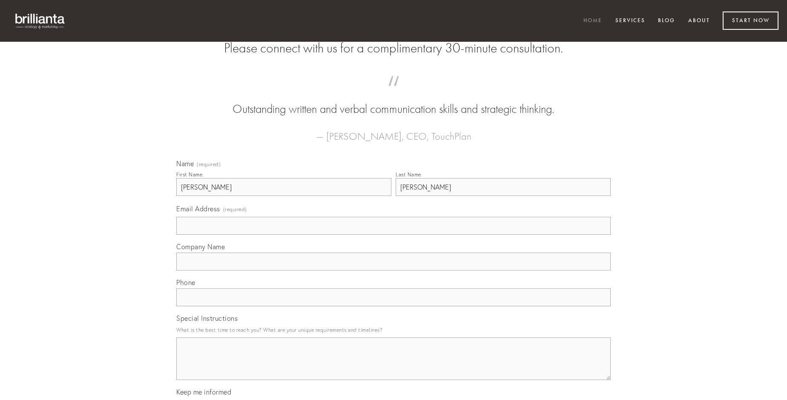 The image size is (787, 400). Describe the element at coordinates (40, 21) in the screenshot. I see `img: brillianta - research, strategy, marketing` at that location.